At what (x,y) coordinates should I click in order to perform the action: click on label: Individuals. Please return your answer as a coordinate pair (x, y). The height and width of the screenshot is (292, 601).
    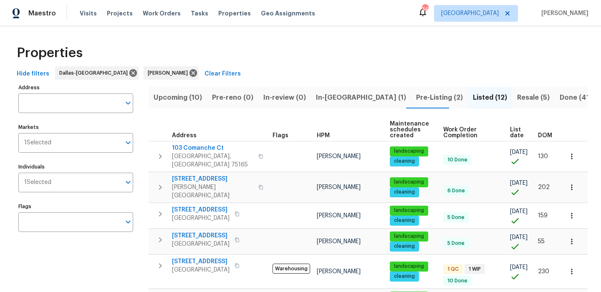
    Looking at the image, I should click on (76, 167).